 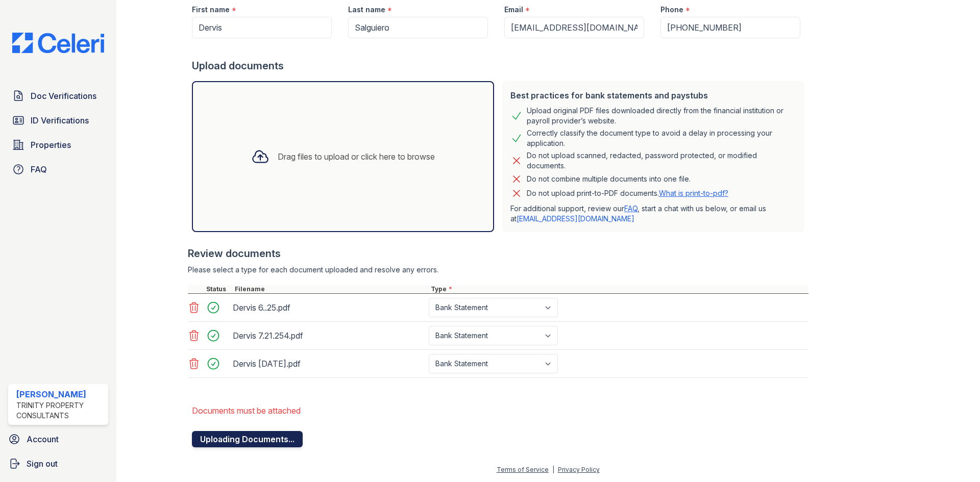 I want to click on a: Doc Verifications, so click(x=58, y=96).